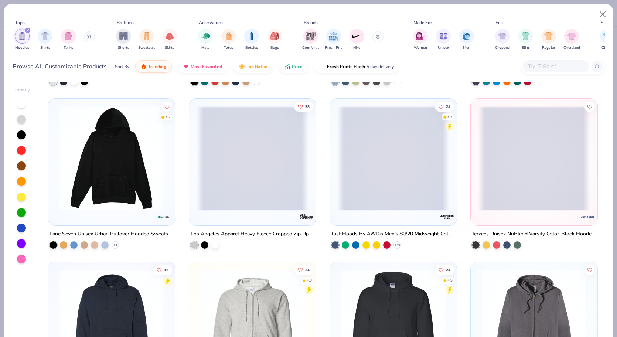  Describe the element at coordinates (356, 66) in the screenshot. I see `button: Fresh Prints Flash5 day delivery` at that location.